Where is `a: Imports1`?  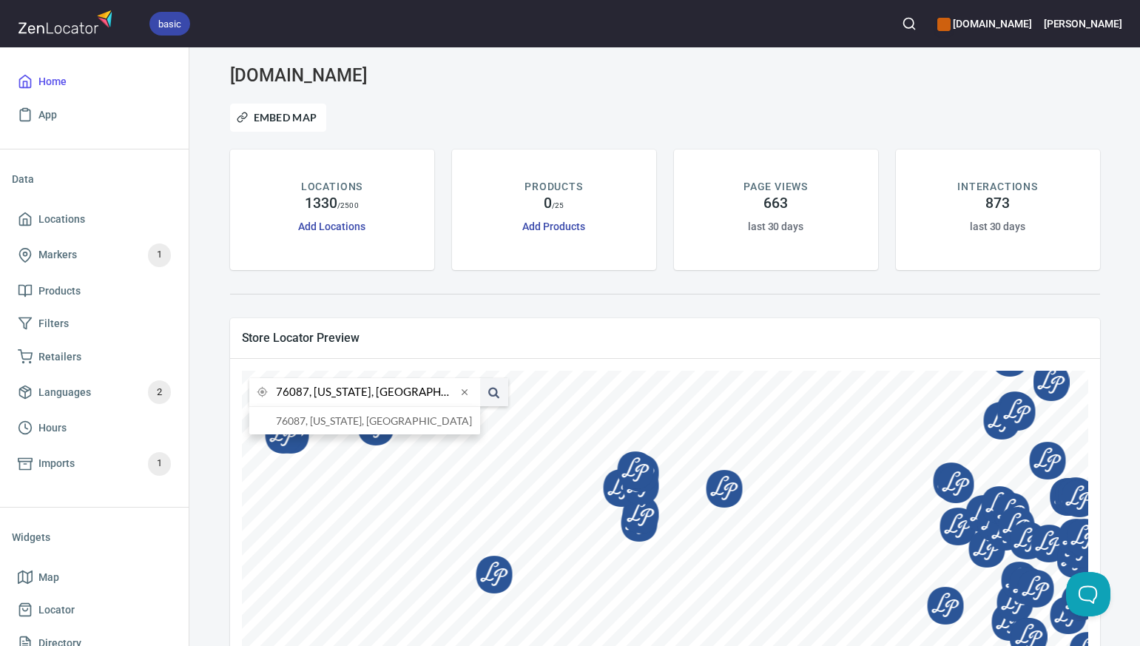 a: Imports1 is located at coordinates (94, 464).